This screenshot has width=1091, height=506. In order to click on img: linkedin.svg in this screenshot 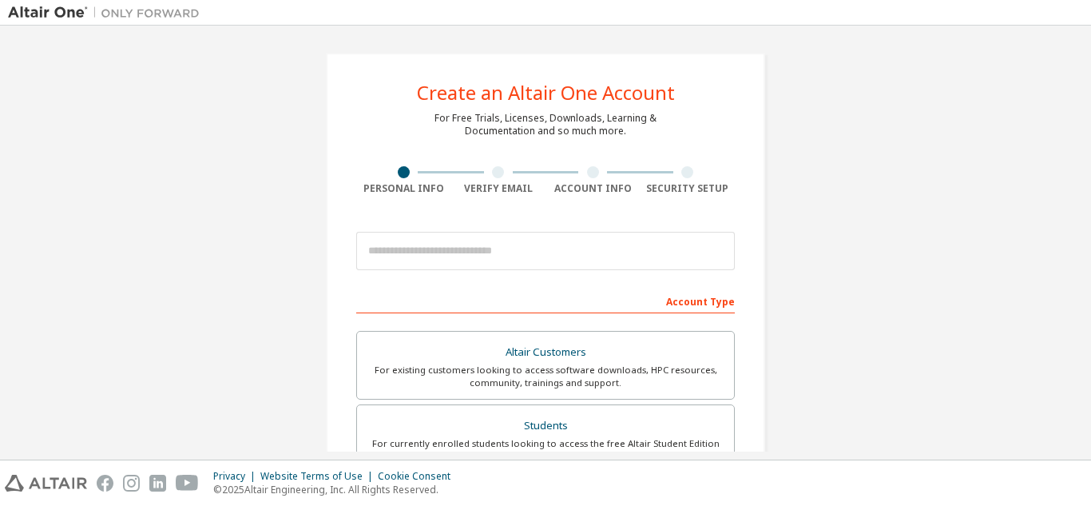, I will do `click(157, 482)`.